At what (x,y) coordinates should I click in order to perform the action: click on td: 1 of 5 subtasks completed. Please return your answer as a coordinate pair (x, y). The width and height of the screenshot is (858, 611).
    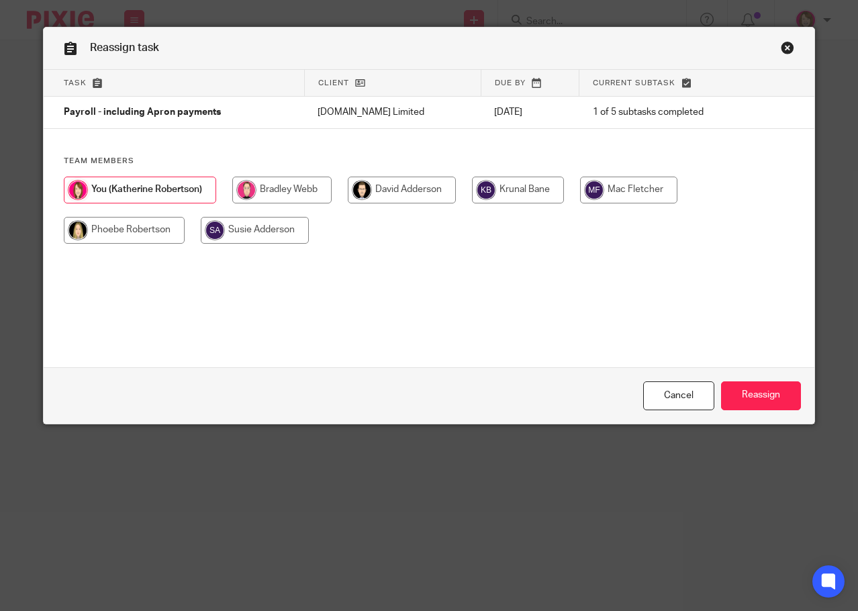
    Looking at the image, I should click on (670, 113).